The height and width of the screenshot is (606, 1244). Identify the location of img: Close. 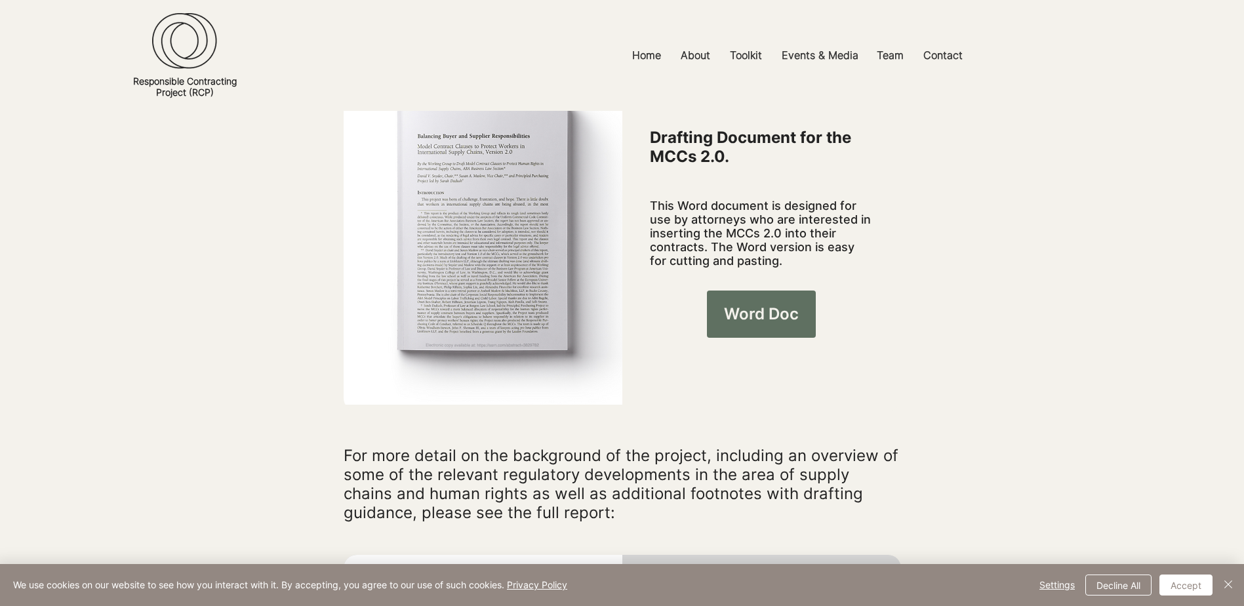
(1228, 584).